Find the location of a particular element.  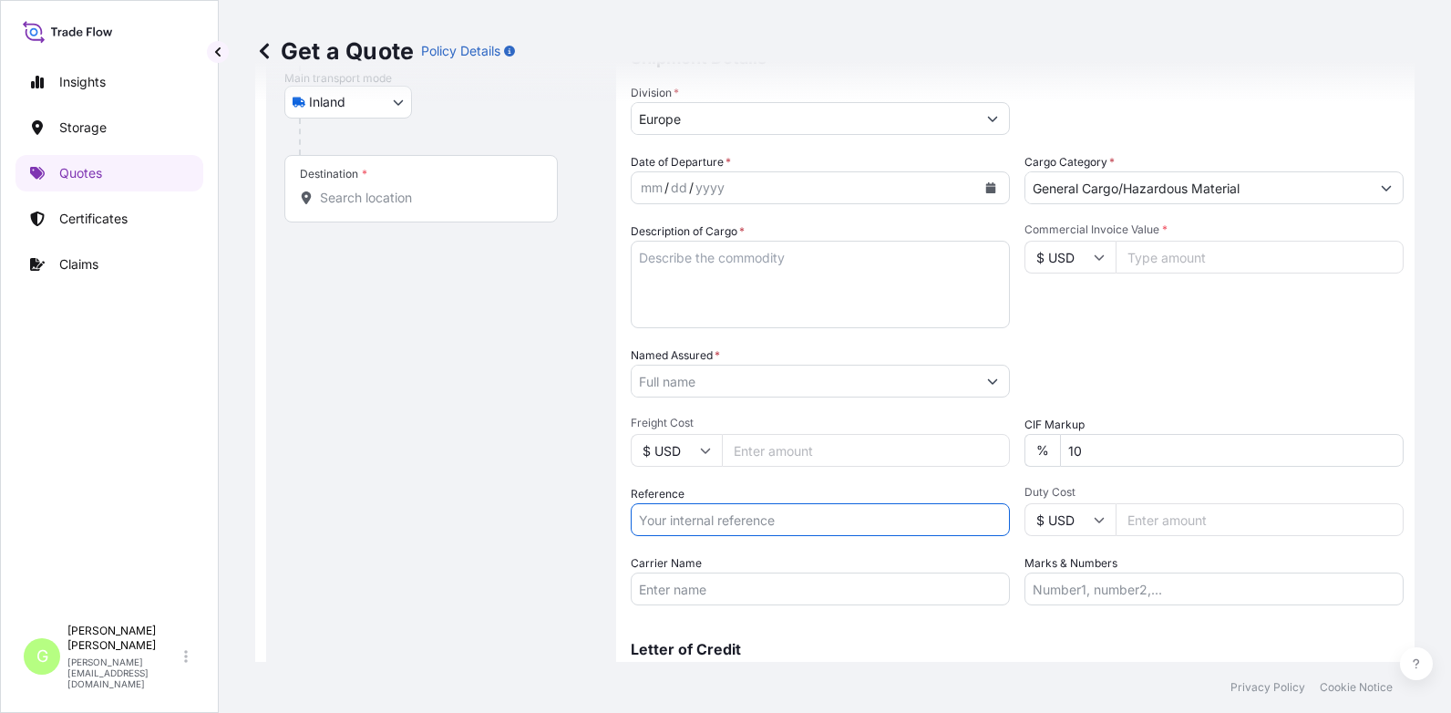

span: Commercial Invoice Value is located at coordinates (1214, 230).